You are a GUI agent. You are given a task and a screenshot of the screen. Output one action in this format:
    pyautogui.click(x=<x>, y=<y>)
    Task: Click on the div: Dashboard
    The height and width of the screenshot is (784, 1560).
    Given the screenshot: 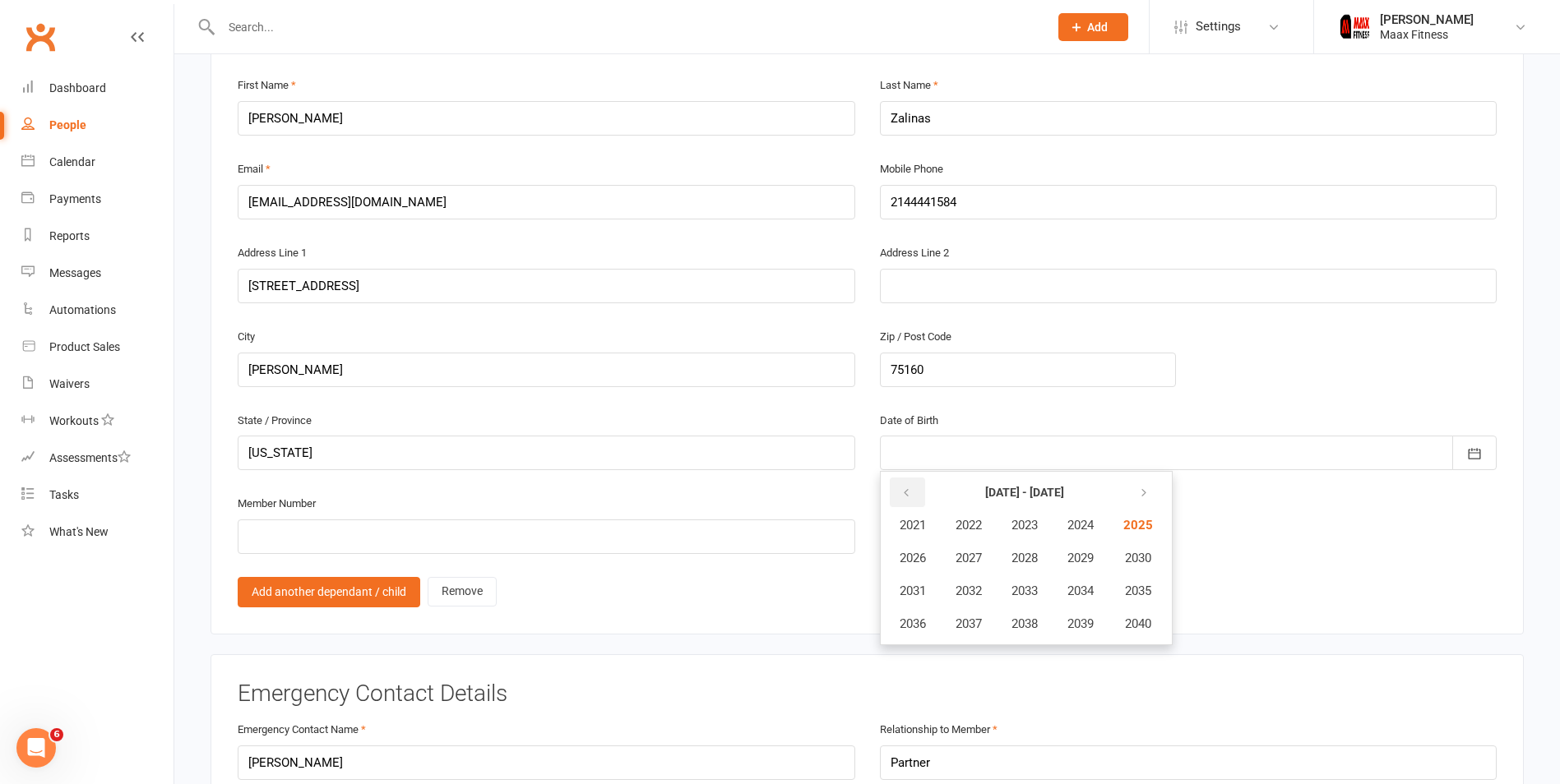 What is the action you would take?
    pyautogui.click(x=77, y=88)
    